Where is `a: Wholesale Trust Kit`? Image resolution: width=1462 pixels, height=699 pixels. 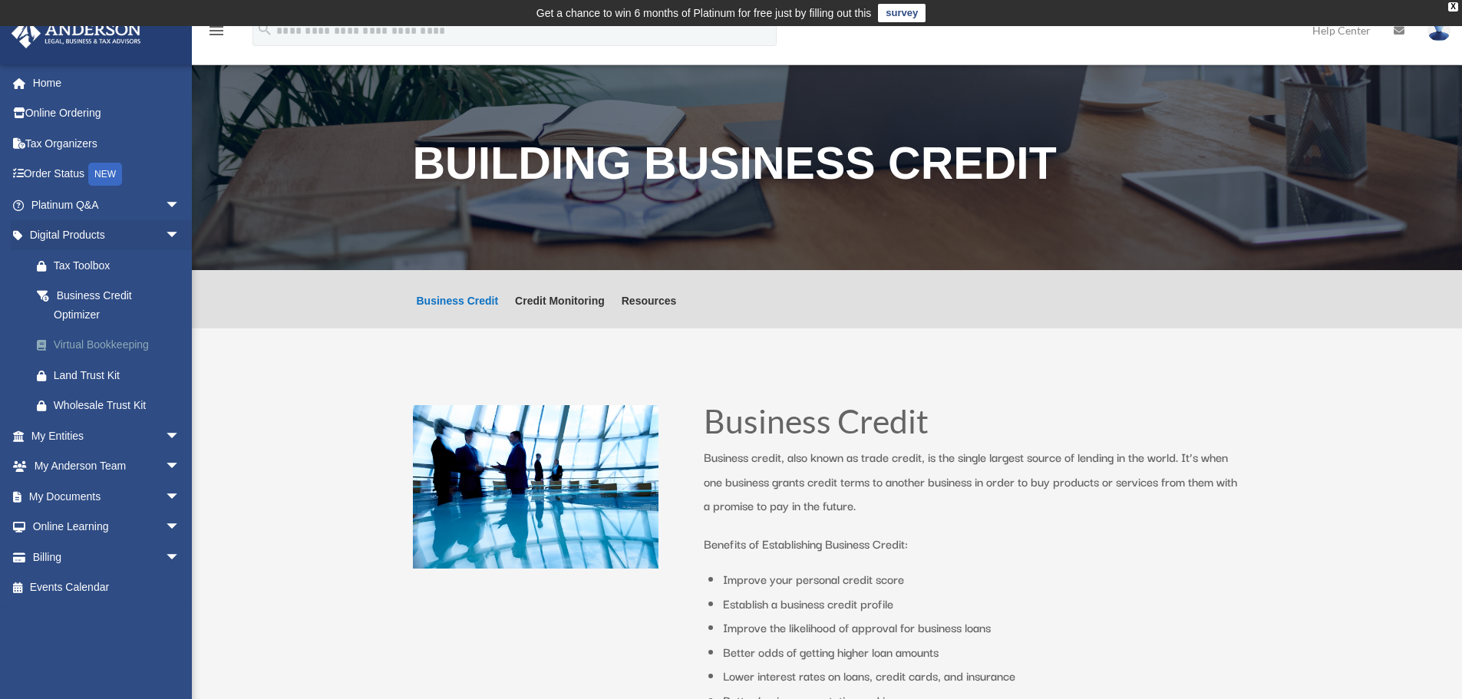
a: Wholesale Trust Kit is located at coordinates (112, 406).